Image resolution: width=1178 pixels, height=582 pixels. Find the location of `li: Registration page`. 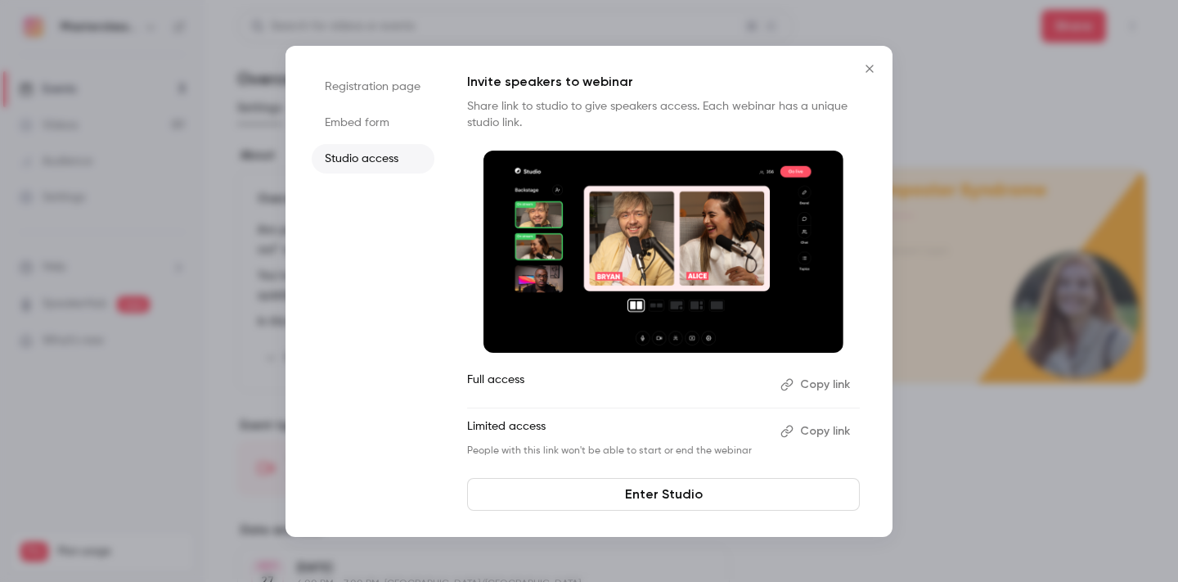

li: Registration page is located at coordinates (373, 87).